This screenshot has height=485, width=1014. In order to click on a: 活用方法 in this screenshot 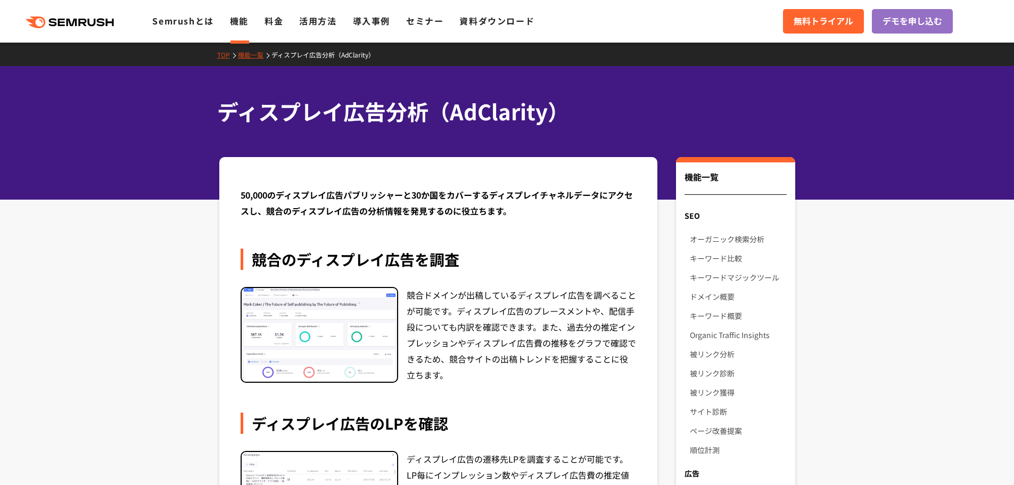, I will do `click(318, 21)`.